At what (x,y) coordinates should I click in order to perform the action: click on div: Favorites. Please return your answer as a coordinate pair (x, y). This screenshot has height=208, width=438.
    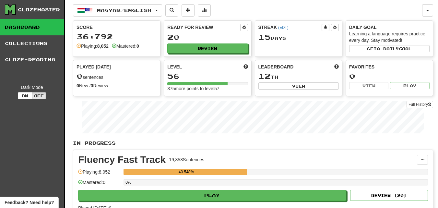
    Looking at the image, I should click on (389, 67).